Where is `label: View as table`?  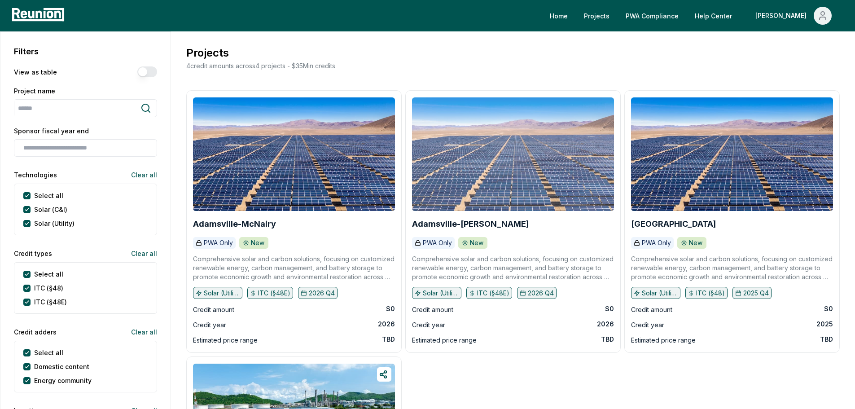
label: View as table is located at coordinates (35, 72).